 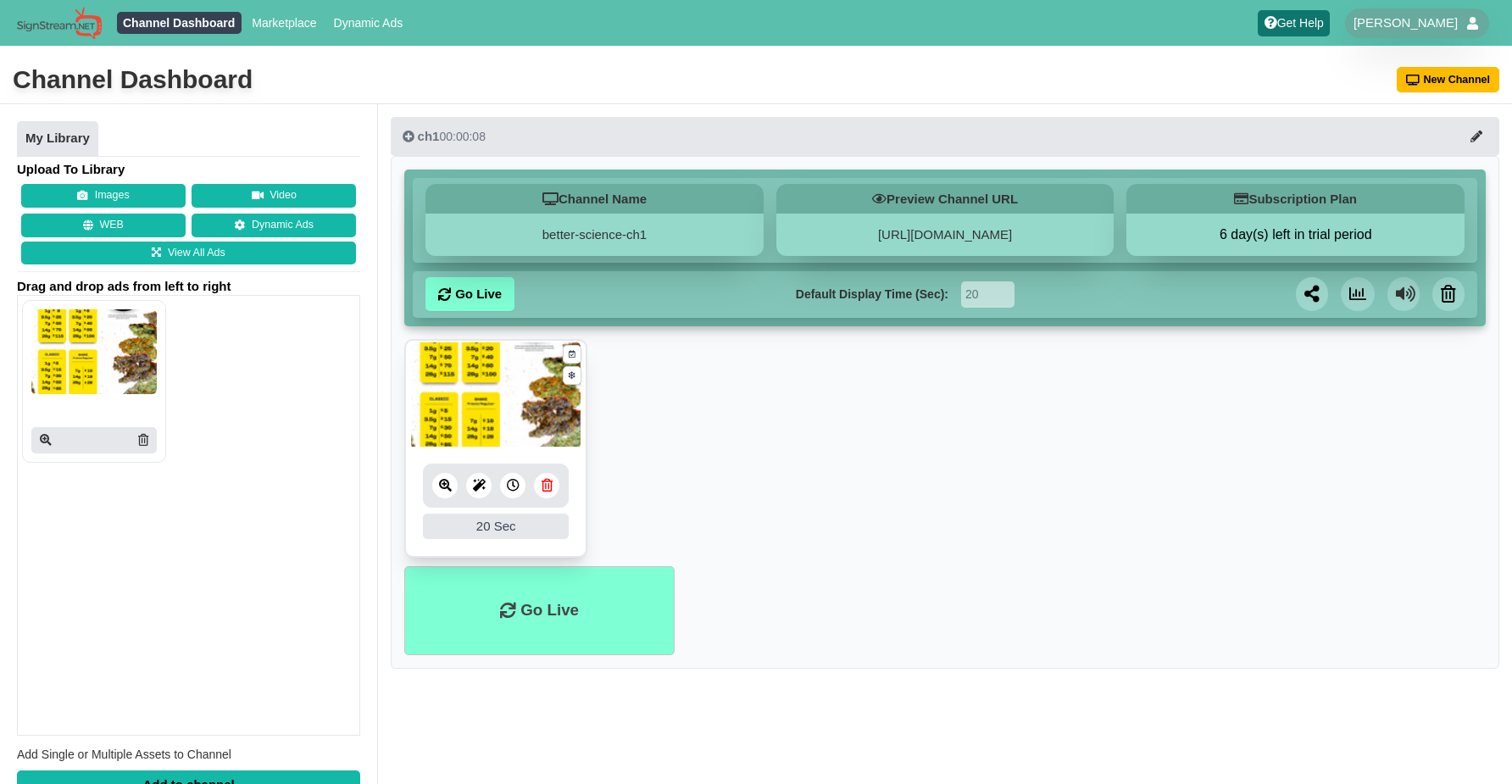 I want to click on a: Marketplace, so click(x=283, y=23).